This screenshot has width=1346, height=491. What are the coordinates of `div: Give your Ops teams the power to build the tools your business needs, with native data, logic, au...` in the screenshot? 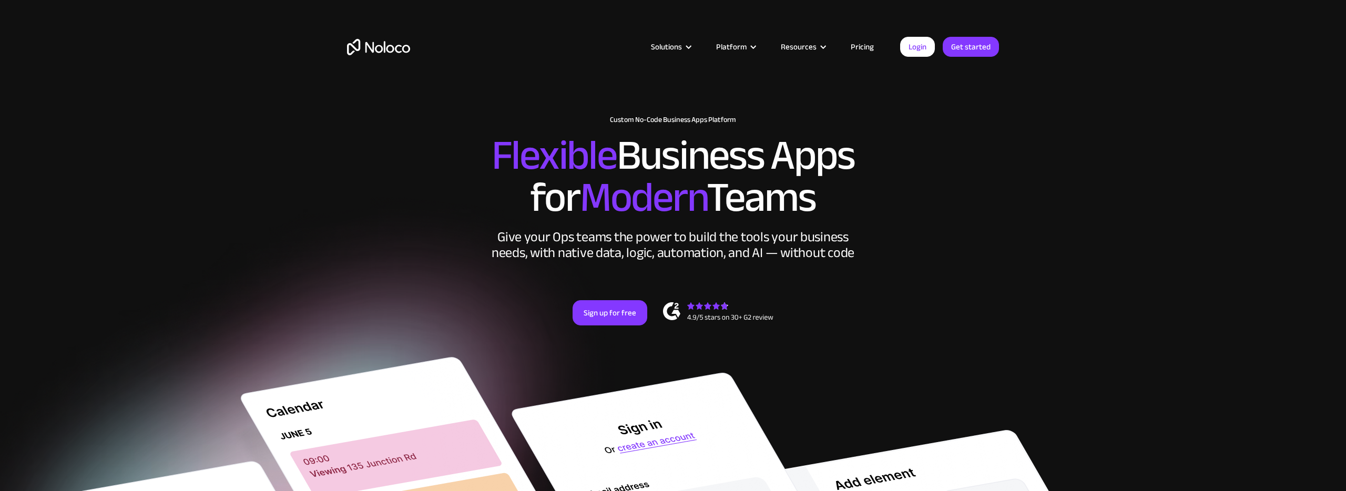 It's located at (673, 245).